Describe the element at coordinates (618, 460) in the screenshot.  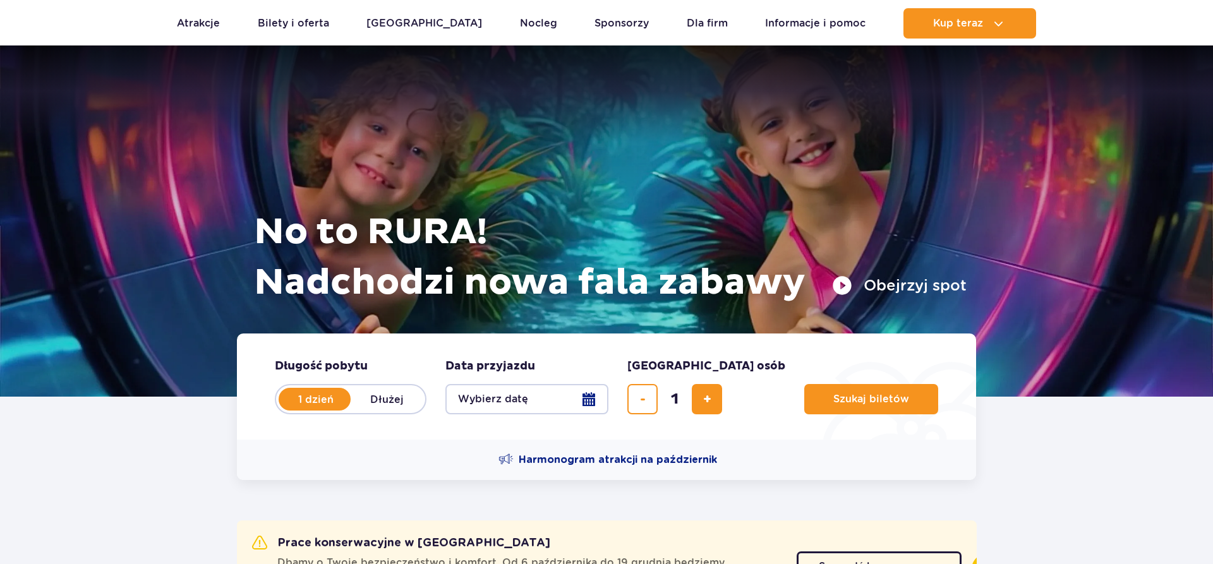
I see `span: Harmonogram atrakcji na październik` at that location.